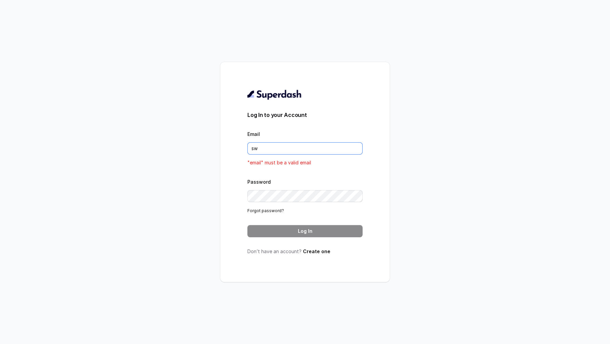 This screenshot has width=610, height=344. What do you see at coordinates (305, 115) in the screenshot?
I see `h3: Log In to your Account` at bounding box center [305, 115].